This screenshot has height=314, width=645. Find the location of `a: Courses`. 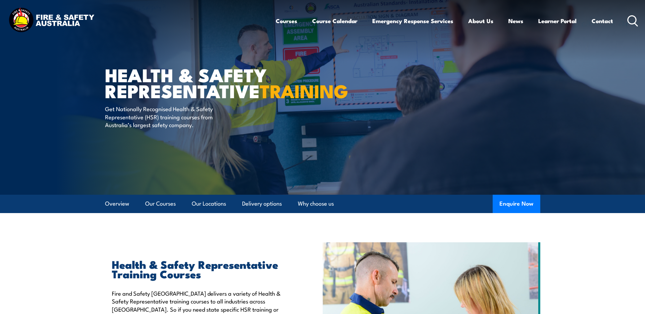

a: Courses is located at coordinates (286, 21).